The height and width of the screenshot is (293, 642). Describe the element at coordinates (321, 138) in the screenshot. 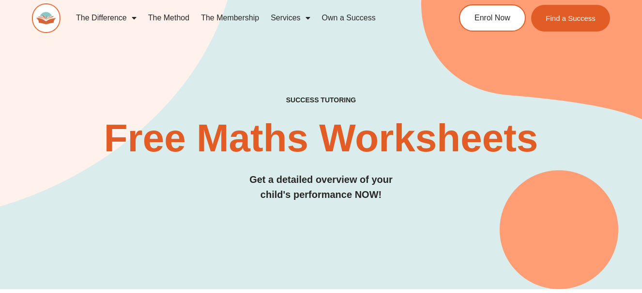

I see `h2: Free Maths Worksheets​` at that location.